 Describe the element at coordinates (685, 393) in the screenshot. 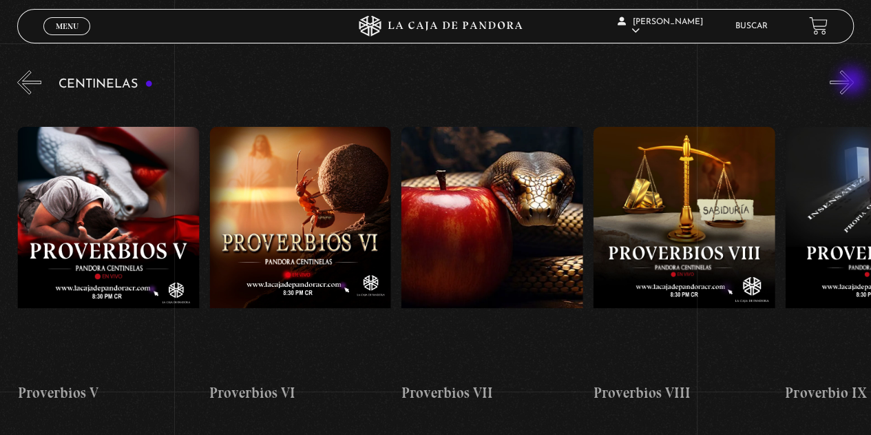

I see `h4: Proverbios VIII` at that location.